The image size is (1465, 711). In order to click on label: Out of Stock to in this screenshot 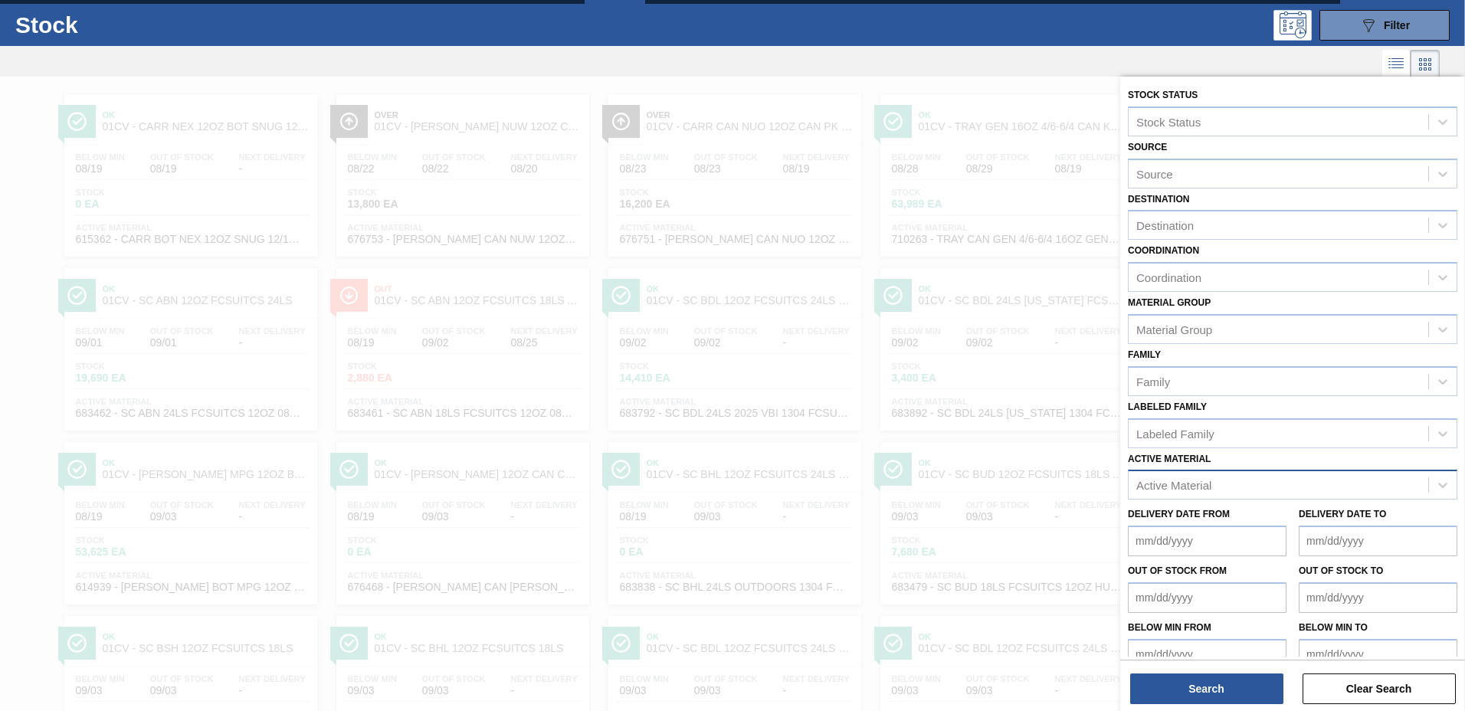, I will do `click(1341, 571)`.